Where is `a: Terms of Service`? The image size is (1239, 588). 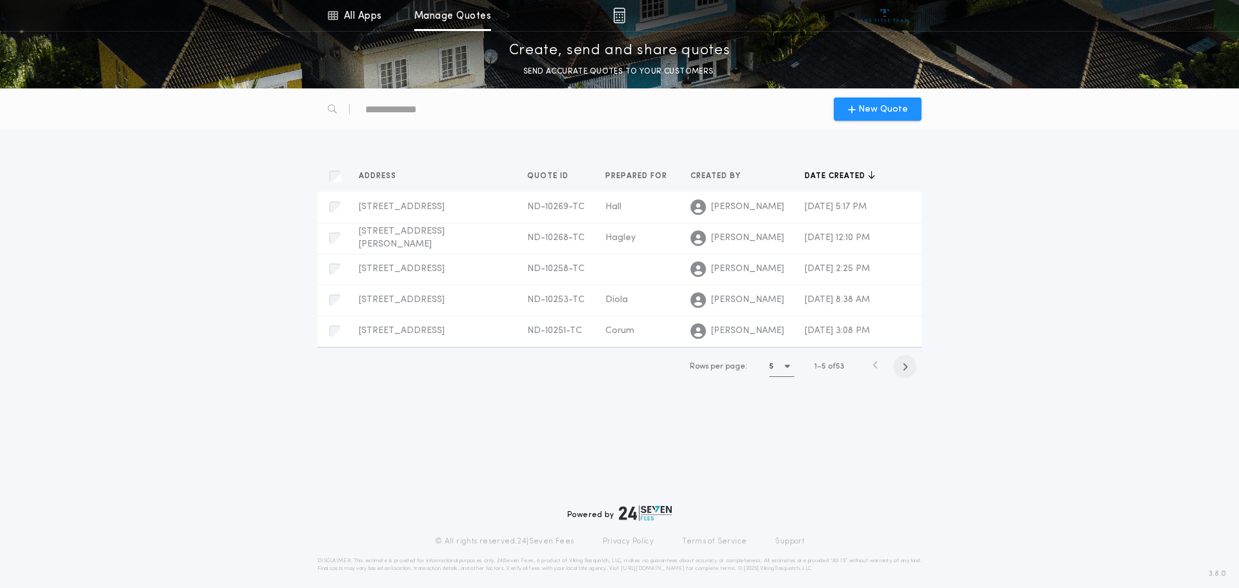 a: Terms of Service is located at coordinates (714, 541).